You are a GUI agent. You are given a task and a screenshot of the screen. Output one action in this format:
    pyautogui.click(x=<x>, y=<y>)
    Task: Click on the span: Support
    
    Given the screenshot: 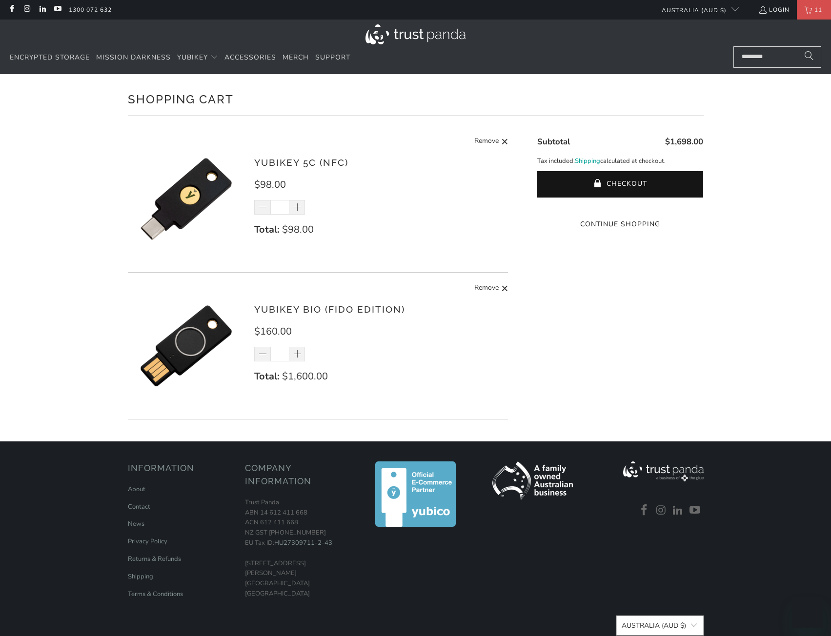 What is the action you would take?
    pyautogui.click(x=333, y=57)
    